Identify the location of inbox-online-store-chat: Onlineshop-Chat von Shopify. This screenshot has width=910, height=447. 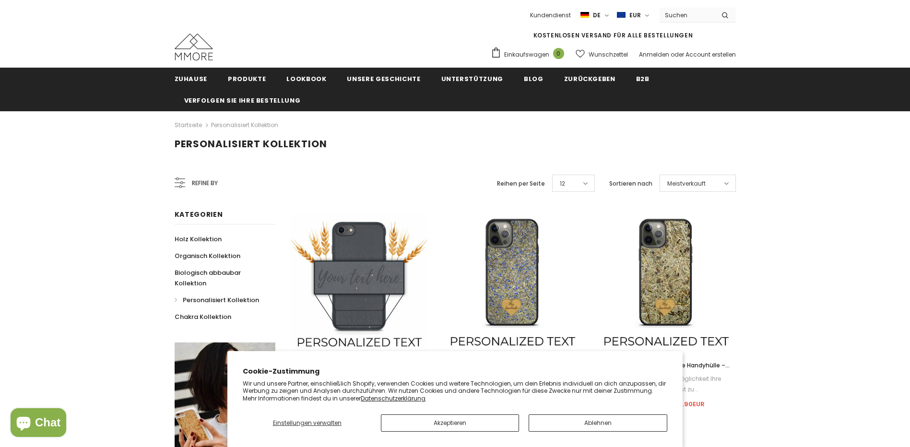
(38, 424).